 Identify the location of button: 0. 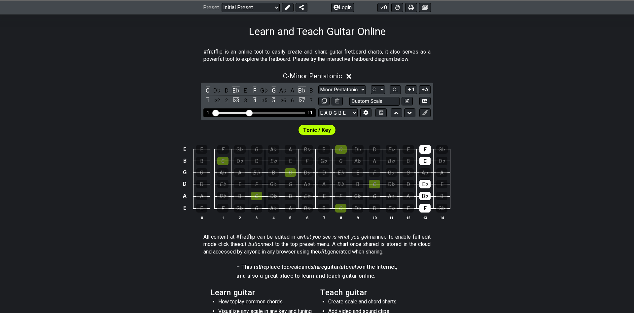
(383, 7).